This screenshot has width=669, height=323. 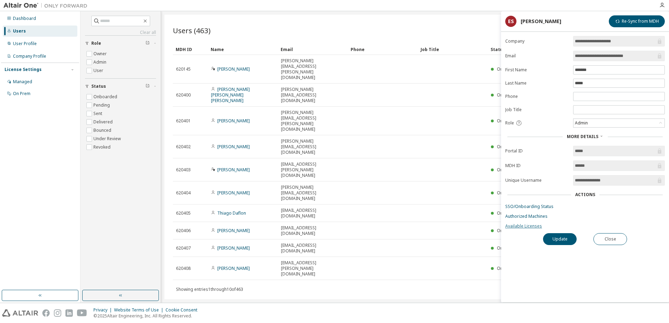 What do you see at coordinates (100, 62) in the screenshot?
I see `label: Admin` at bounding box center [100, 62].